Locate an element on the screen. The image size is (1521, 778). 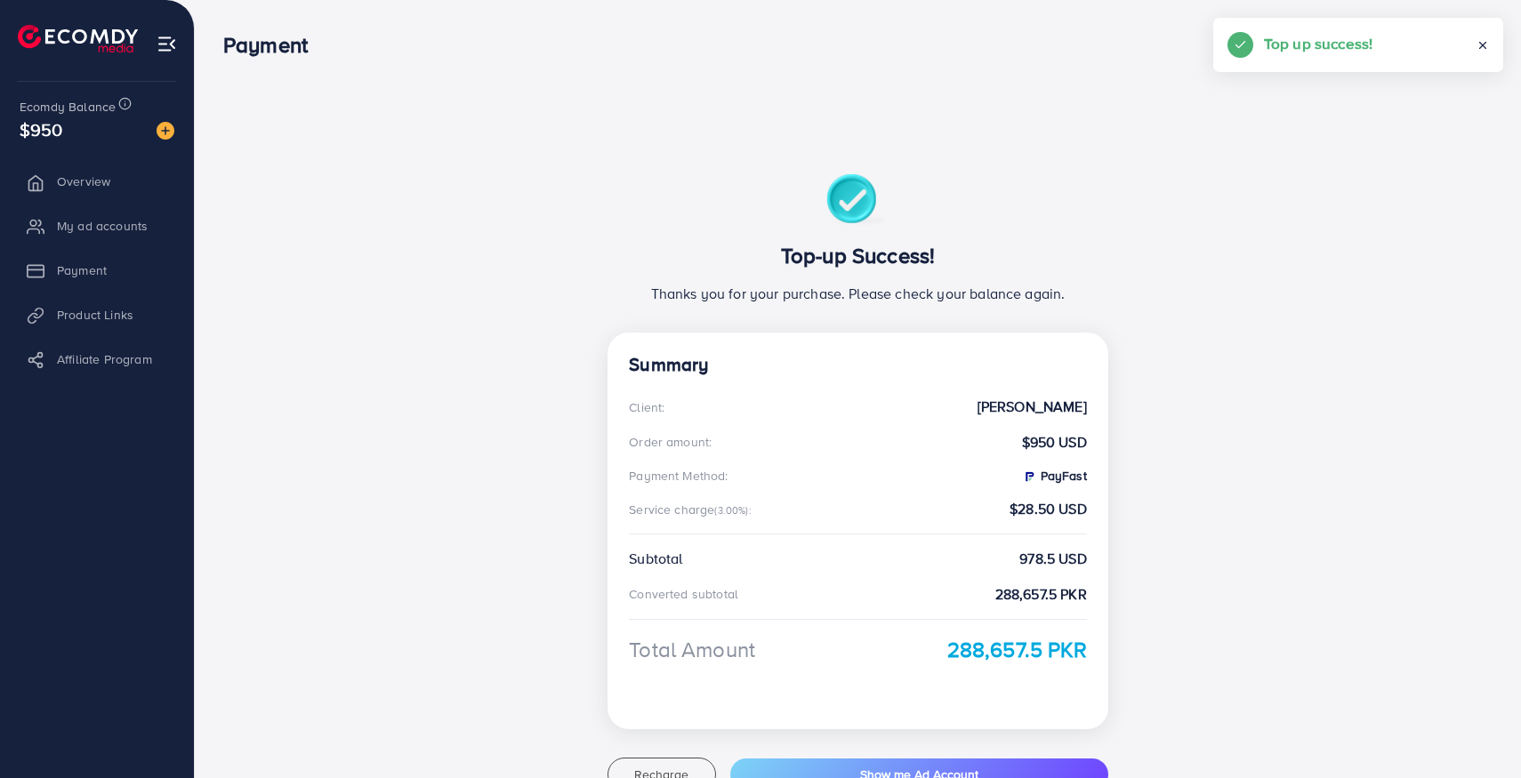
div: Subtotal is located at coordinates (656, 559).